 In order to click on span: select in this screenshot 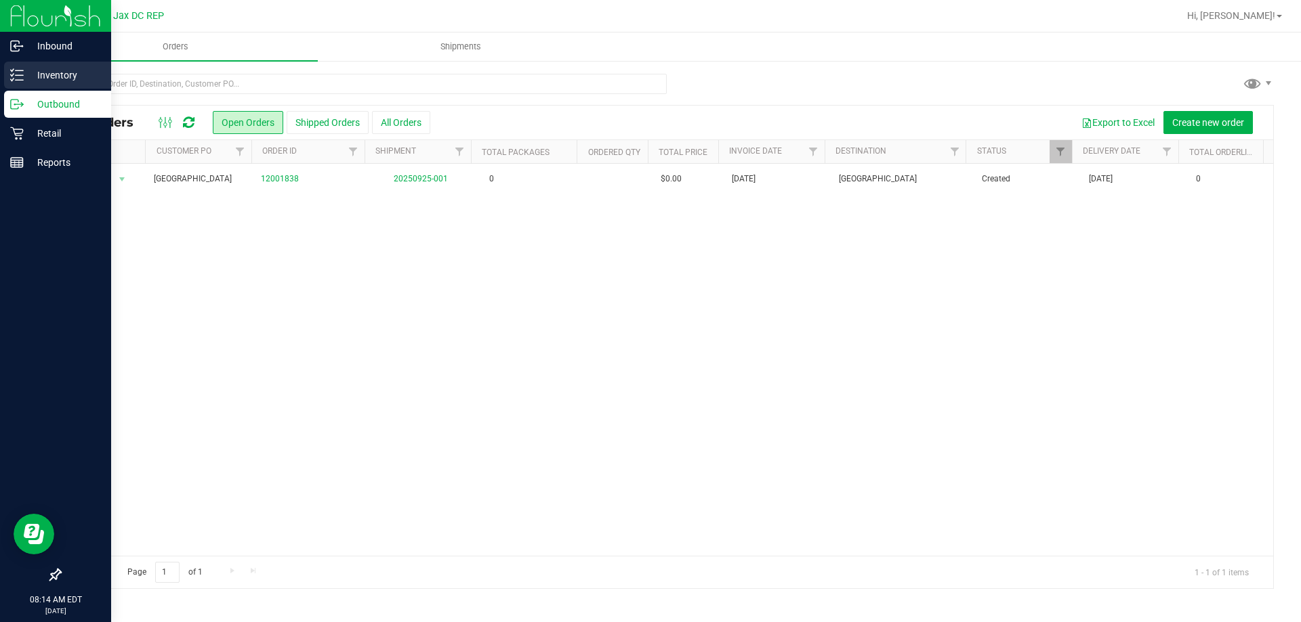, I will do `click(121, 179)`.